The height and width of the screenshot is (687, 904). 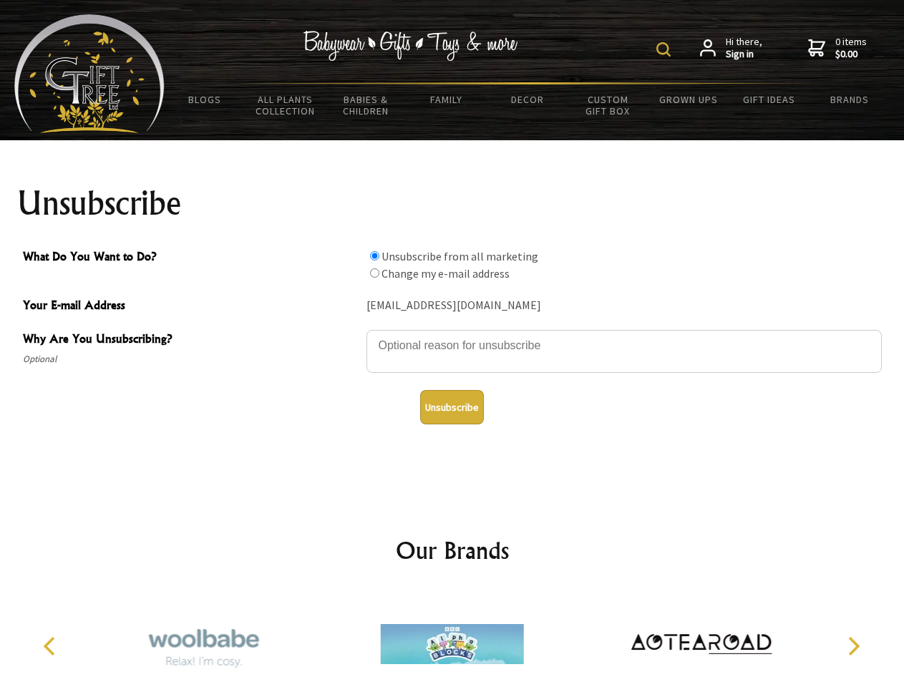 I want to click on textarea: Why Are You Unsubscribing?, so click(x=624, y=351).